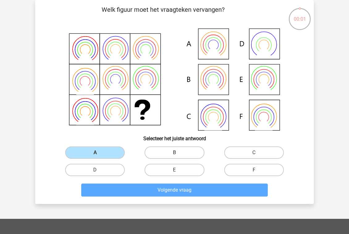 This screenshot has width=349, height=234. I want to click on h6: Selecteer het juiste antwoord, so click(175, 136).